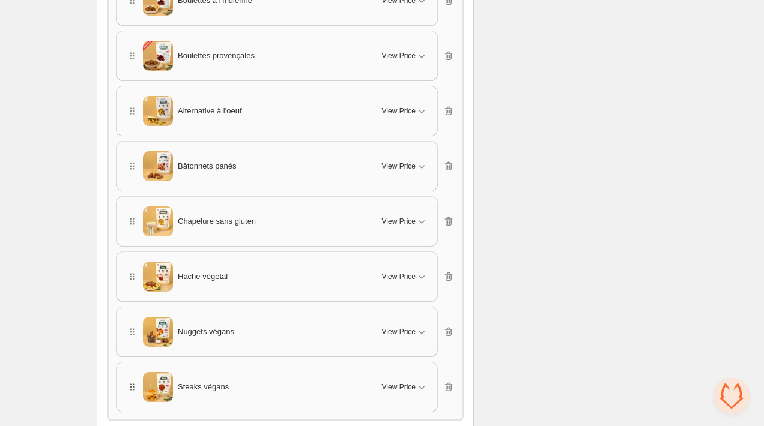 This screenshot has height=426, width=764. I want to click on span: Bâtonnets panés, so click(207, 166).